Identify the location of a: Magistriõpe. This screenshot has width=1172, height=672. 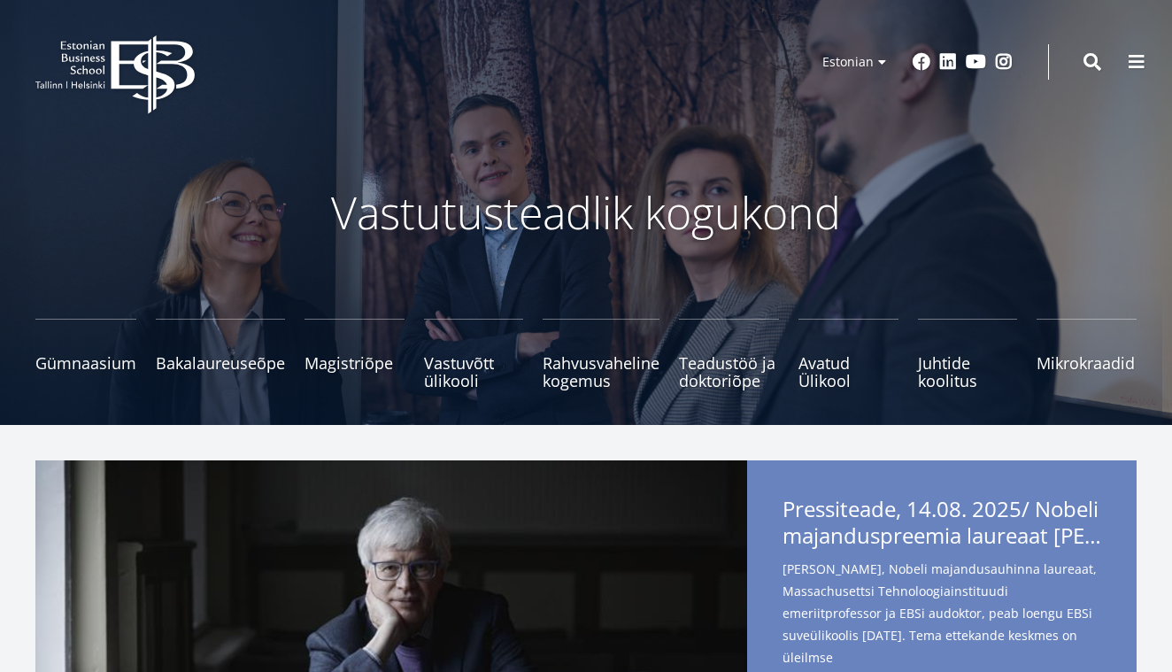
(354, 354).